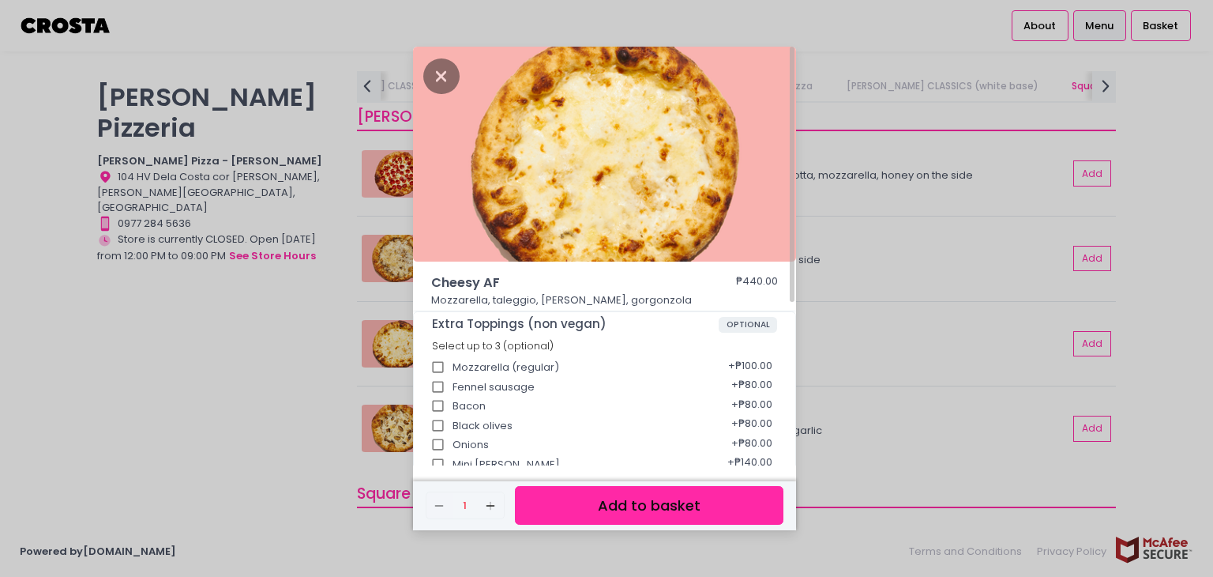  I want to click on div: ₱440.00, so click(757, 283).